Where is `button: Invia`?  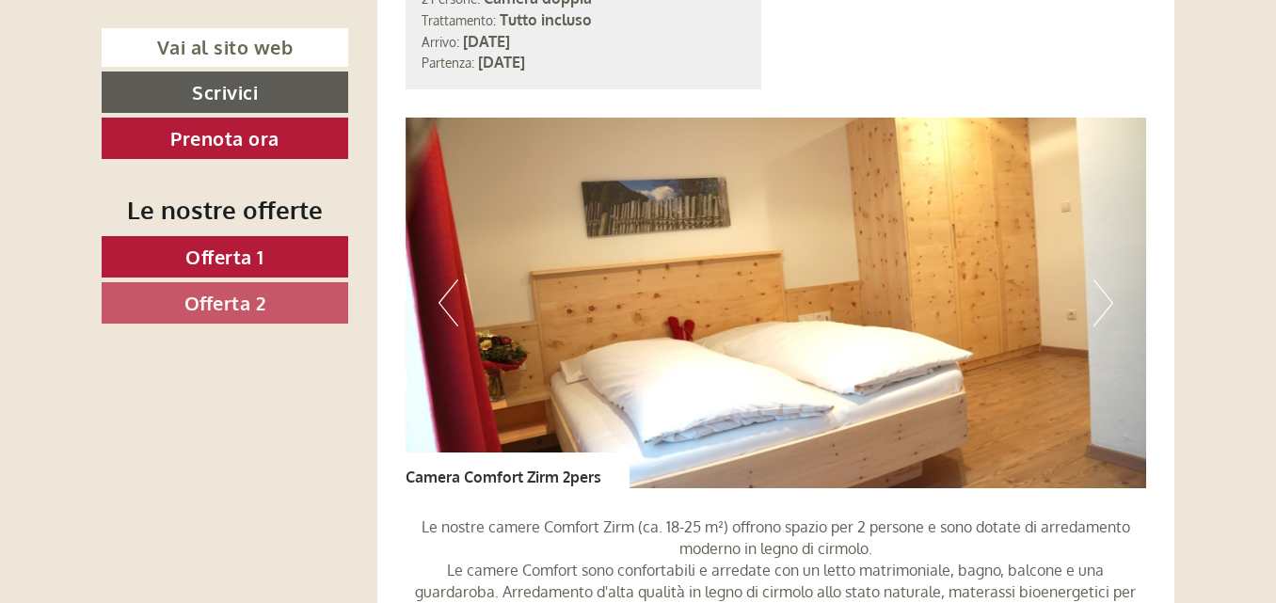
button: Invia is located at coordinates (690, 508).